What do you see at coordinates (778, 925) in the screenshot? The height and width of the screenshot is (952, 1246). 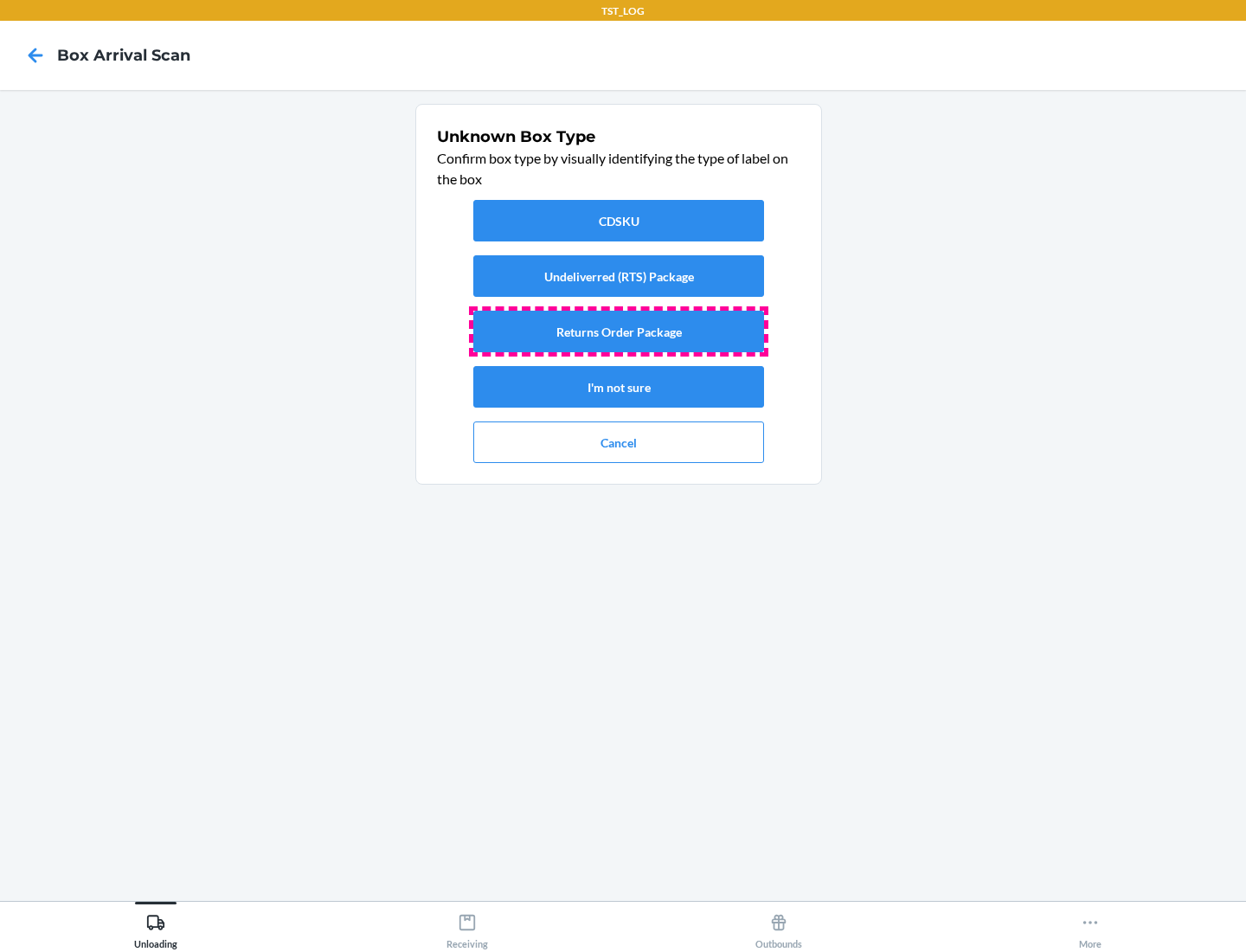 I see `button: Outbounds` at bounding box center [778, 925].